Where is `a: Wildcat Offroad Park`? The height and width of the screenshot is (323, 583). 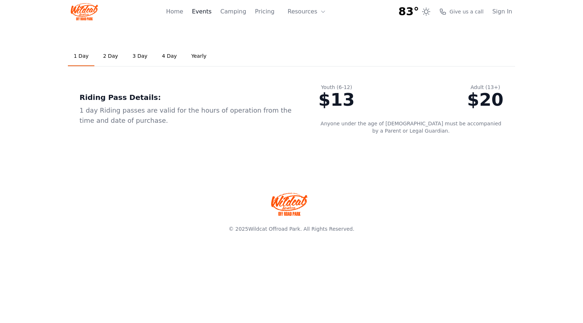
a: Wildcat Offroad Park is located at coordinates (274, 229).